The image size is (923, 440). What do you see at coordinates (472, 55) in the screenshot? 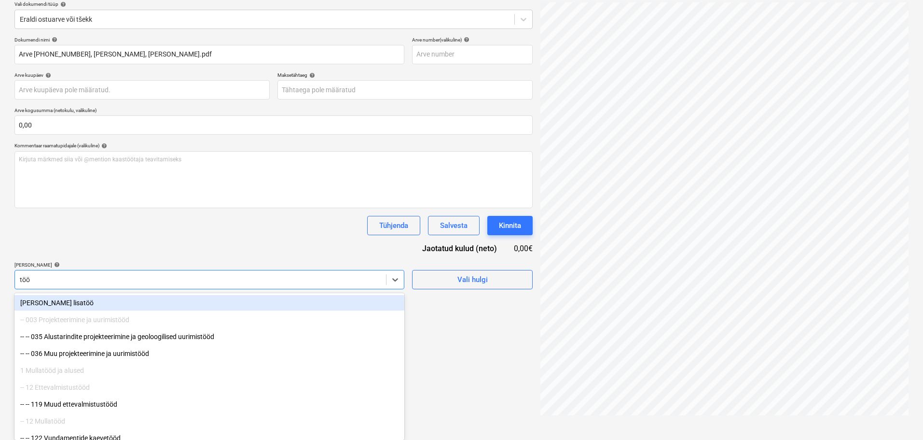
I see `input: Arve number` at bounding box center [472, 55].